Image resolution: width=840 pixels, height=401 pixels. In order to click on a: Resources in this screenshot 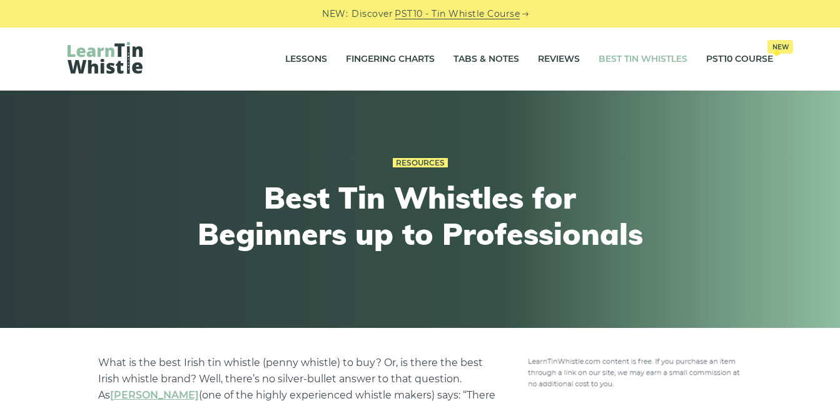, I will do `click(420, 163)`.